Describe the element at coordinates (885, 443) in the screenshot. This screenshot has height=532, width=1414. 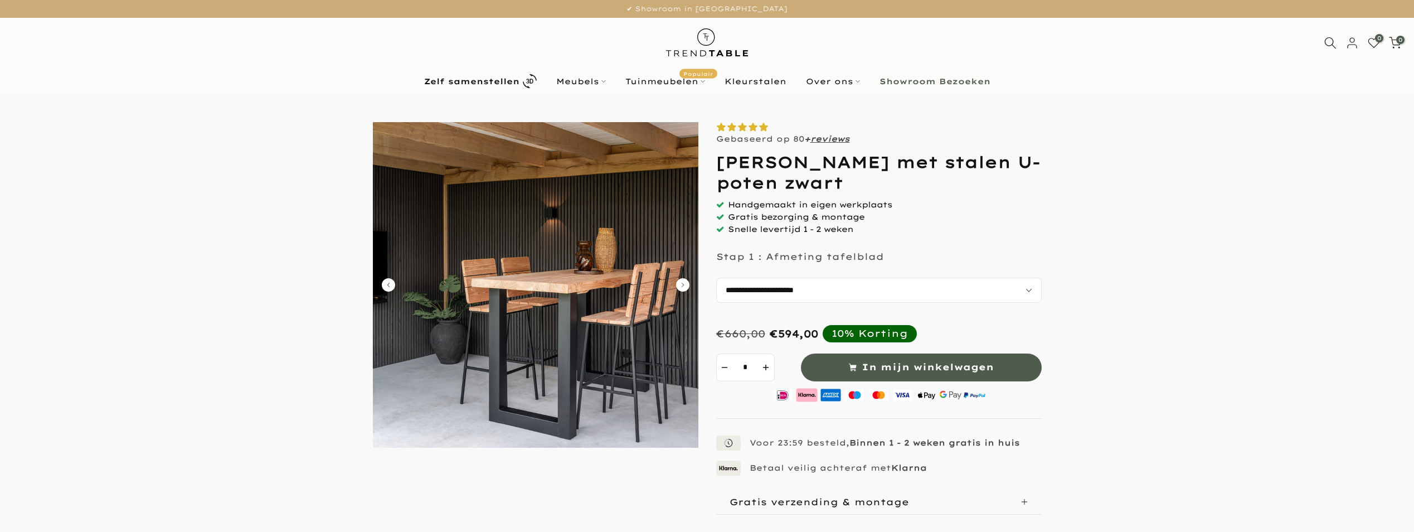
I see `p: Voor 23:59 besteld,` at that location.